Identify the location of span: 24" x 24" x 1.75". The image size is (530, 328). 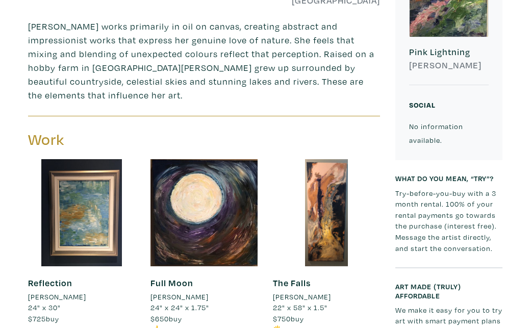
(180, 307).